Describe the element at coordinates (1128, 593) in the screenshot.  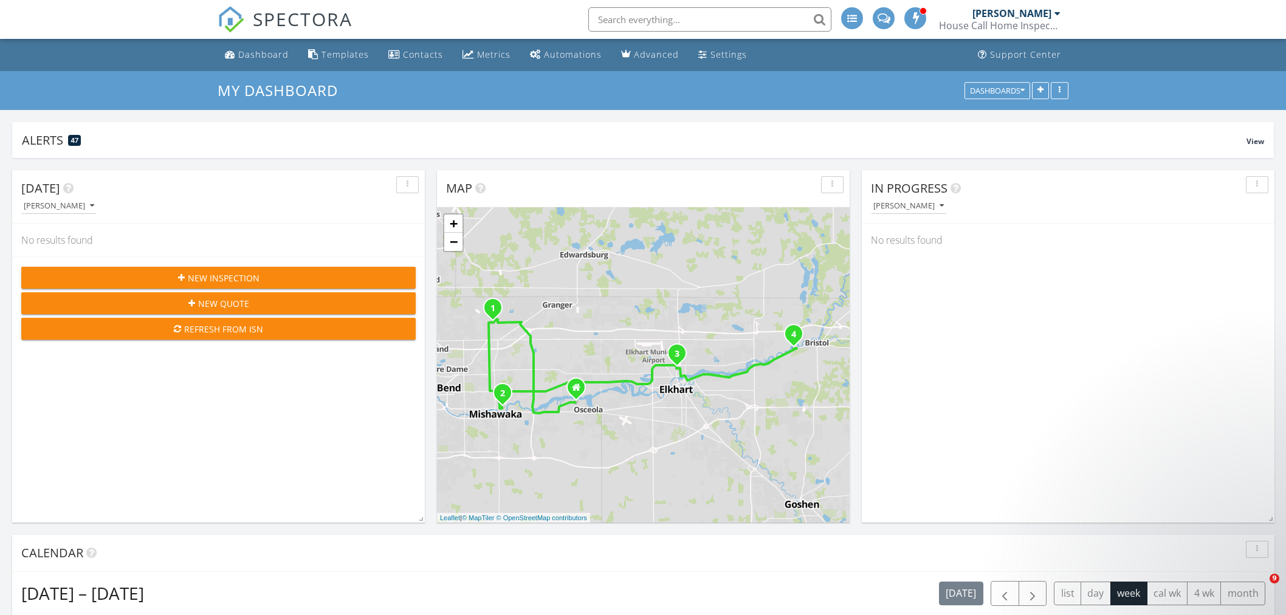
I see `button: week` at that location.